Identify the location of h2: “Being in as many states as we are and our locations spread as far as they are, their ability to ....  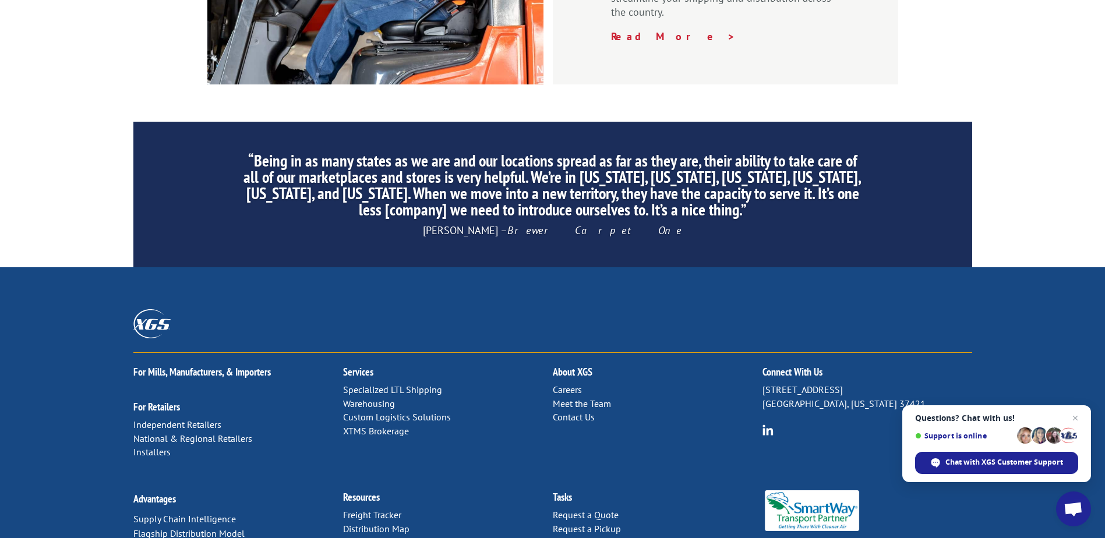
(552, 188).